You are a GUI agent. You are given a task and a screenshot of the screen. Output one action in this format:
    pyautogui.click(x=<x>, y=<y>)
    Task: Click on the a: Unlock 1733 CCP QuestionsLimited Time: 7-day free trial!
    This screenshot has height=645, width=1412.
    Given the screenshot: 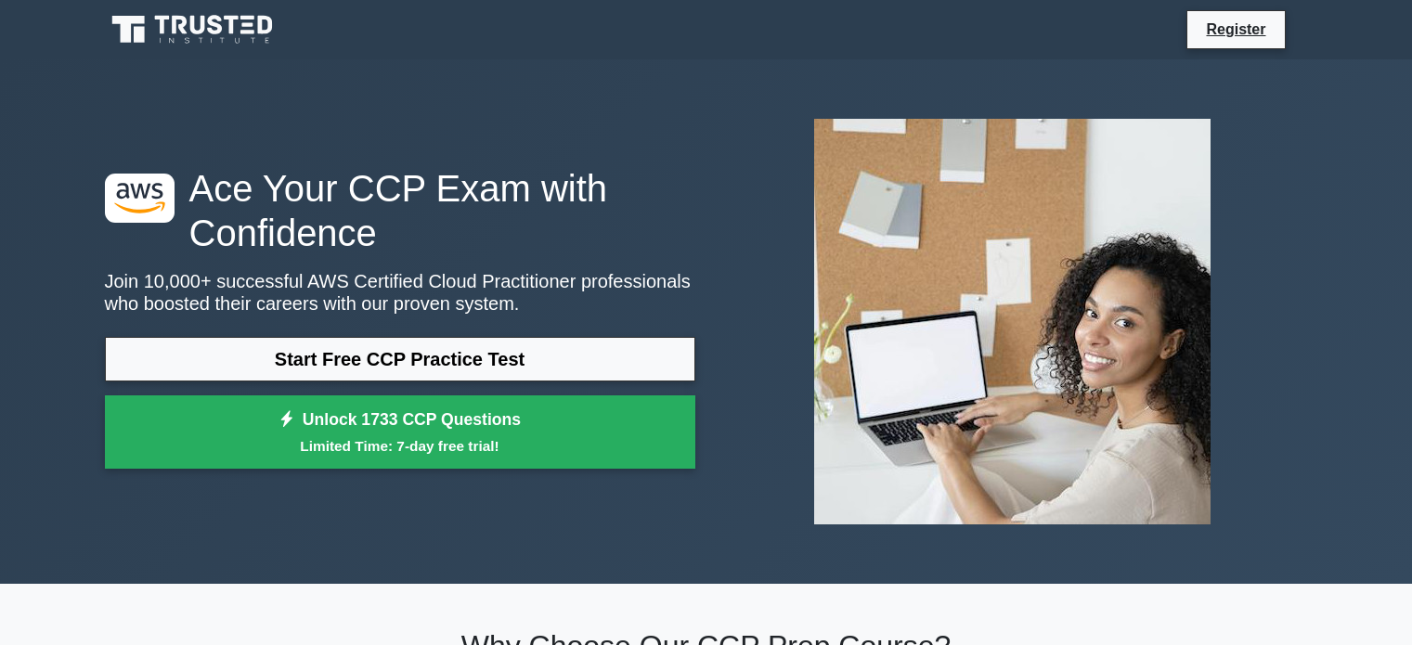 What is the action you would take?
    pyautogui.click(x=400, y=433)
    